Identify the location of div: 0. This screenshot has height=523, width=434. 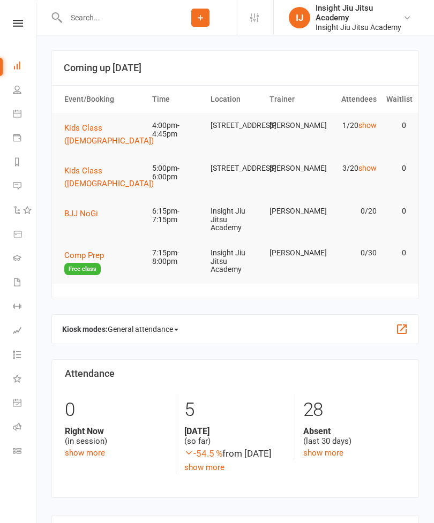
(116, 410).